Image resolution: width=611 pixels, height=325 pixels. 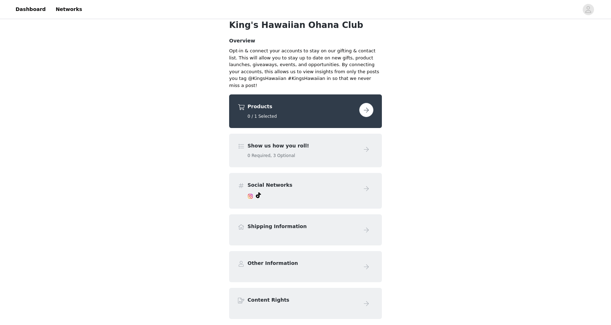 What do you see at coordinates (69, 9) in the screenshot?
I see `a: Networks` at bounding box center [69, 9].